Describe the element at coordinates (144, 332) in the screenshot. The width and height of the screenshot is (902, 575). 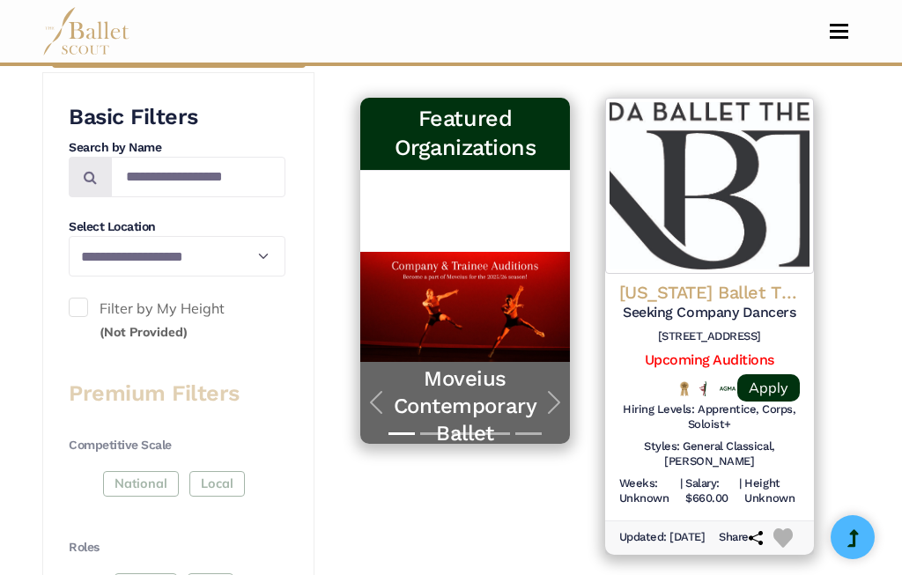
I see `small: (Not Provided)` at that location.